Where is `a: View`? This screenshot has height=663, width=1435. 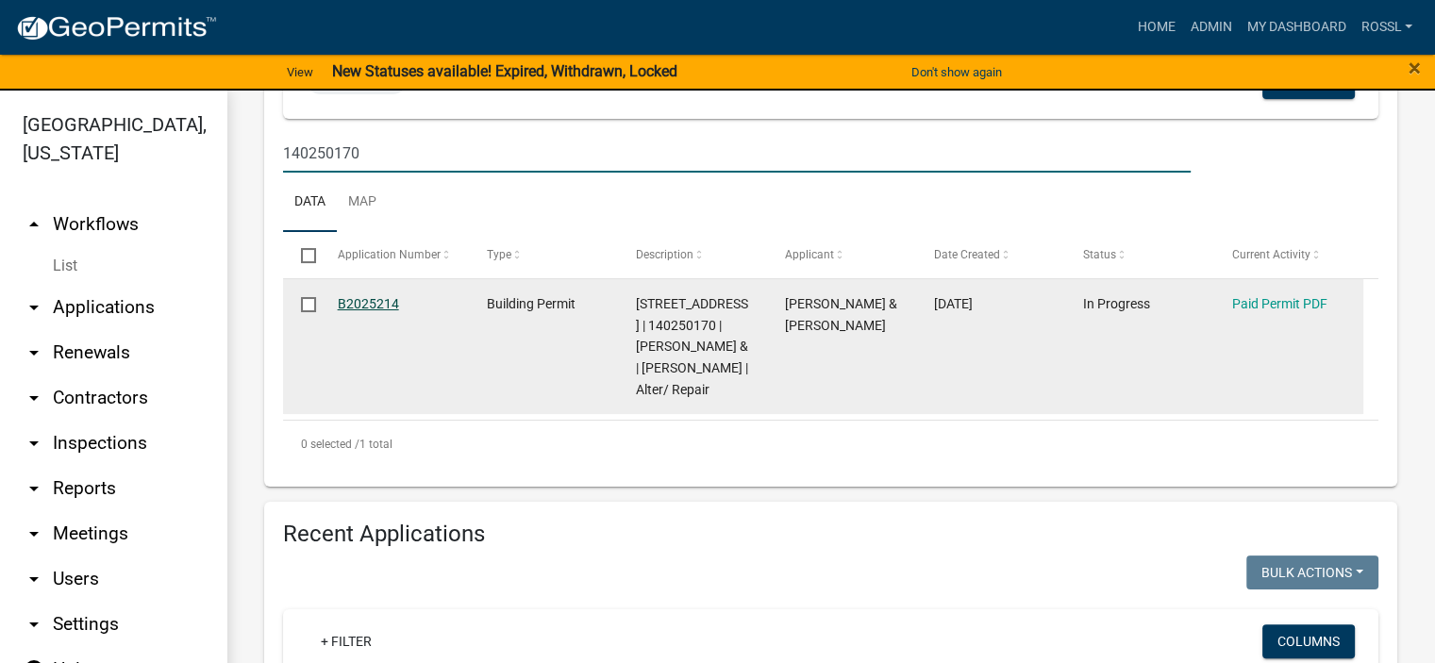
a: View is located at coordinates (300, 72).